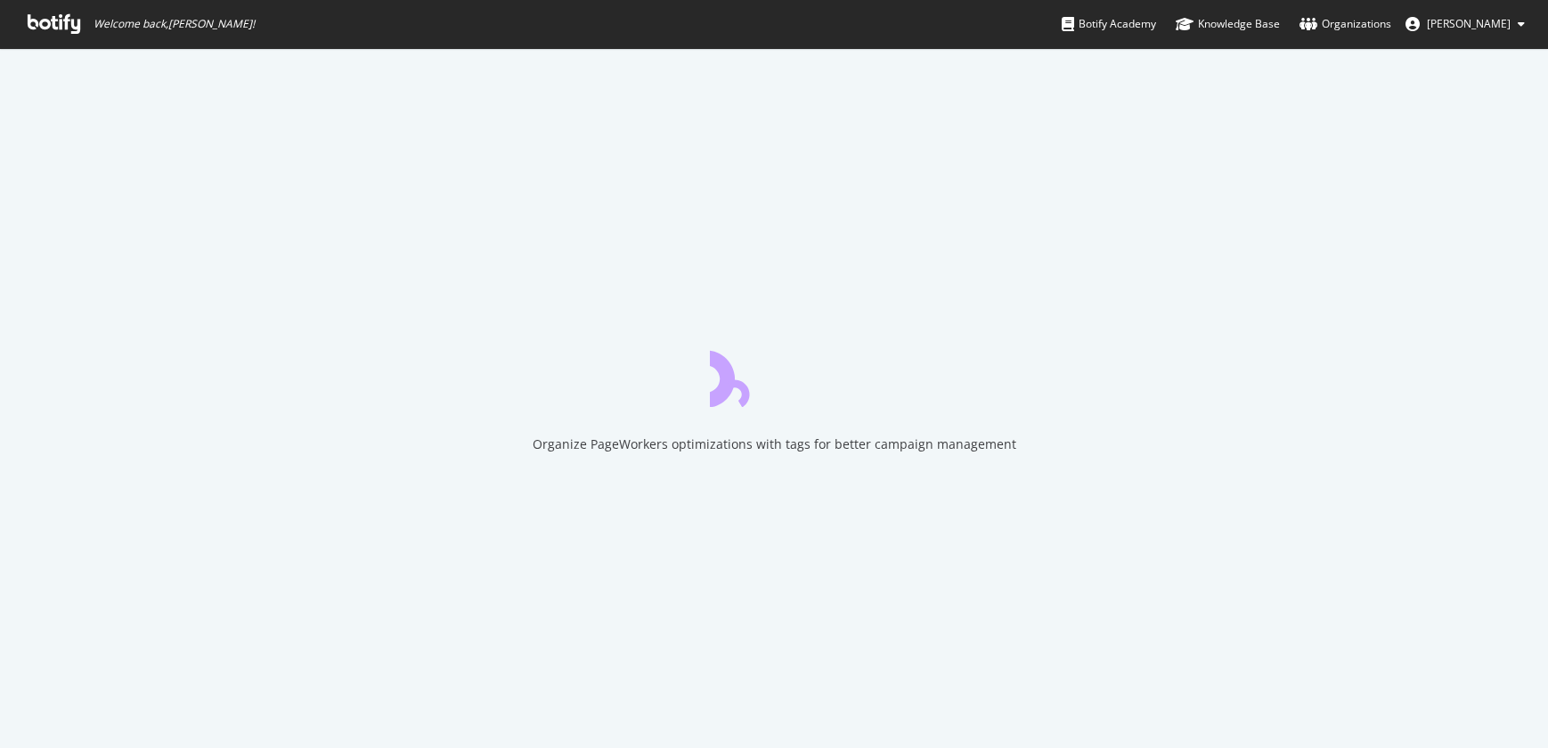 The height and width of the screenshot is (748, 1548). I want to click on div: Organizations, so click(1345, 24).